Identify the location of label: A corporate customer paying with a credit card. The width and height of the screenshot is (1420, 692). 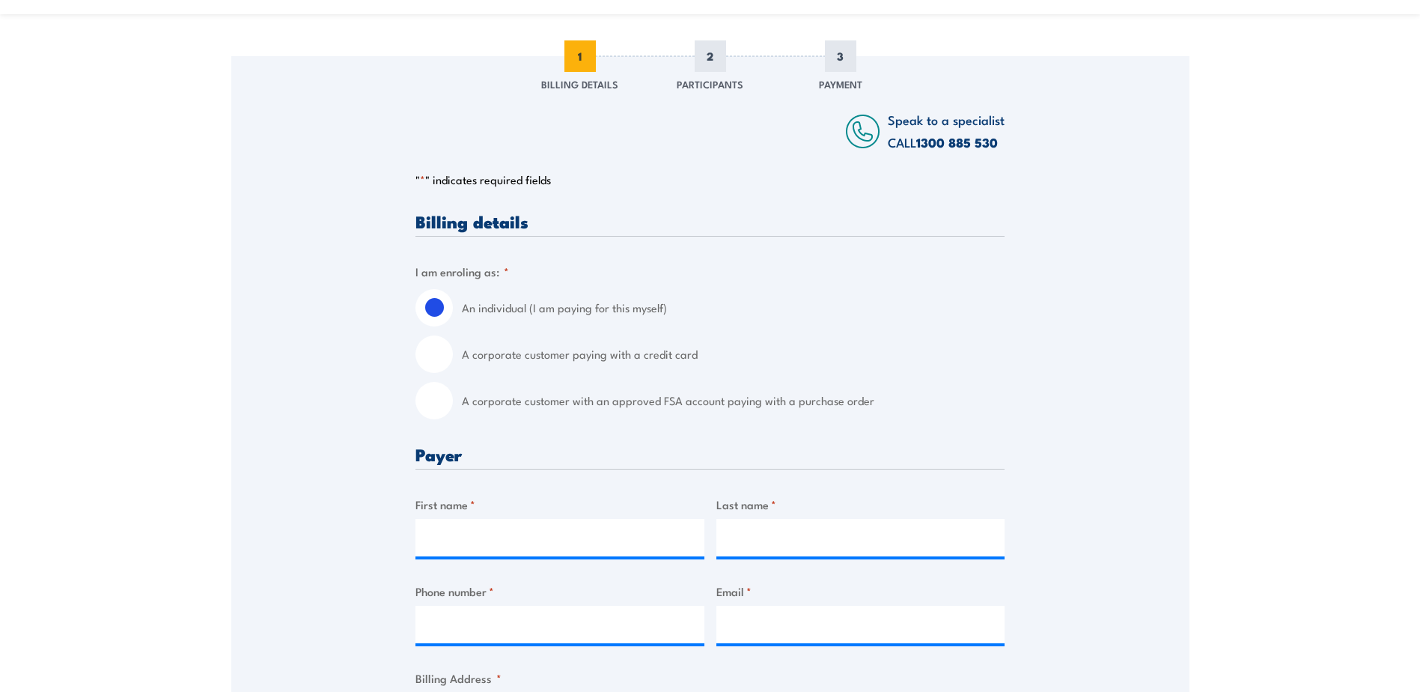
(733, 354).